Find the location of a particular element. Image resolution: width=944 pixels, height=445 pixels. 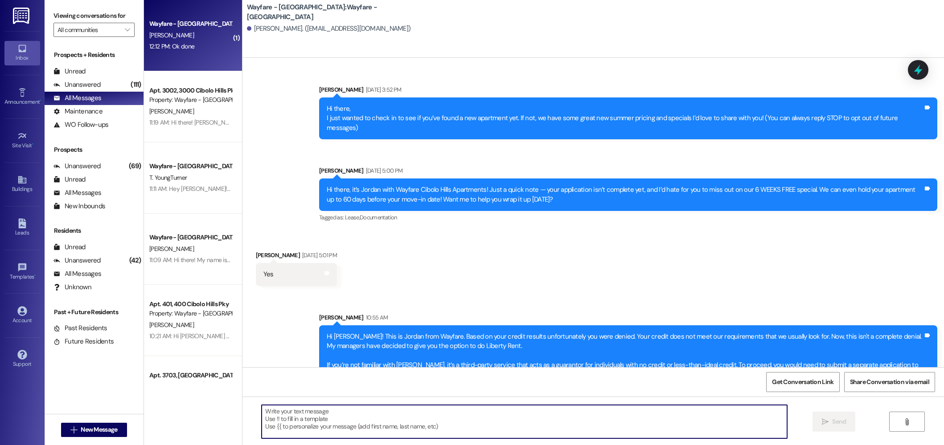

div: (111) is located at coordinates (135, 85).